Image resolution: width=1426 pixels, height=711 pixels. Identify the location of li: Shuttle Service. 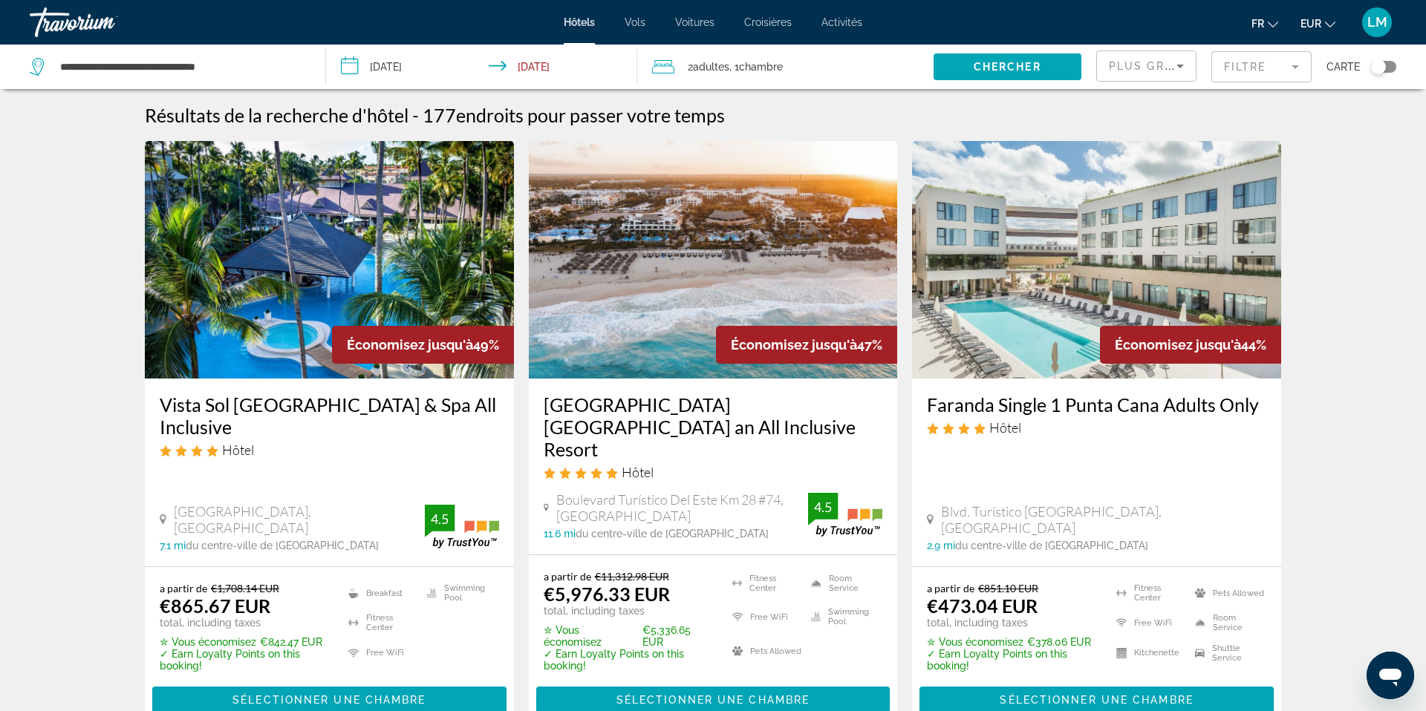
(1227, 653).